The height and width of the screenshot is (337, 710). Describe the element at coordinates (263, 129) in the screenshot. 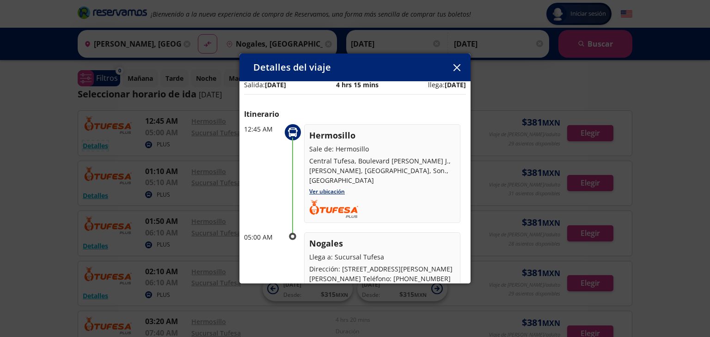

I see `p: 12:45 AM` at that location.